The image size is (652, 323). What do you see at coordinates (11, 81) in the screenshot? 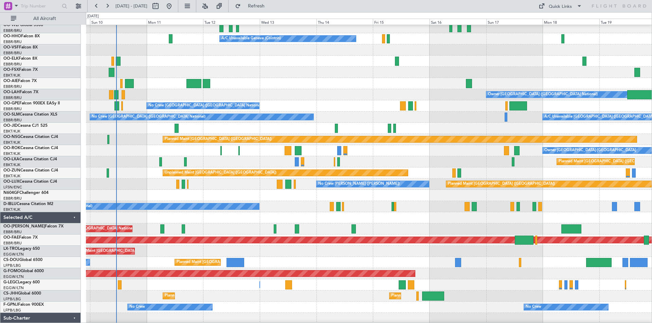
I see `span: OO-AIE` at bounding box center [11, 81].